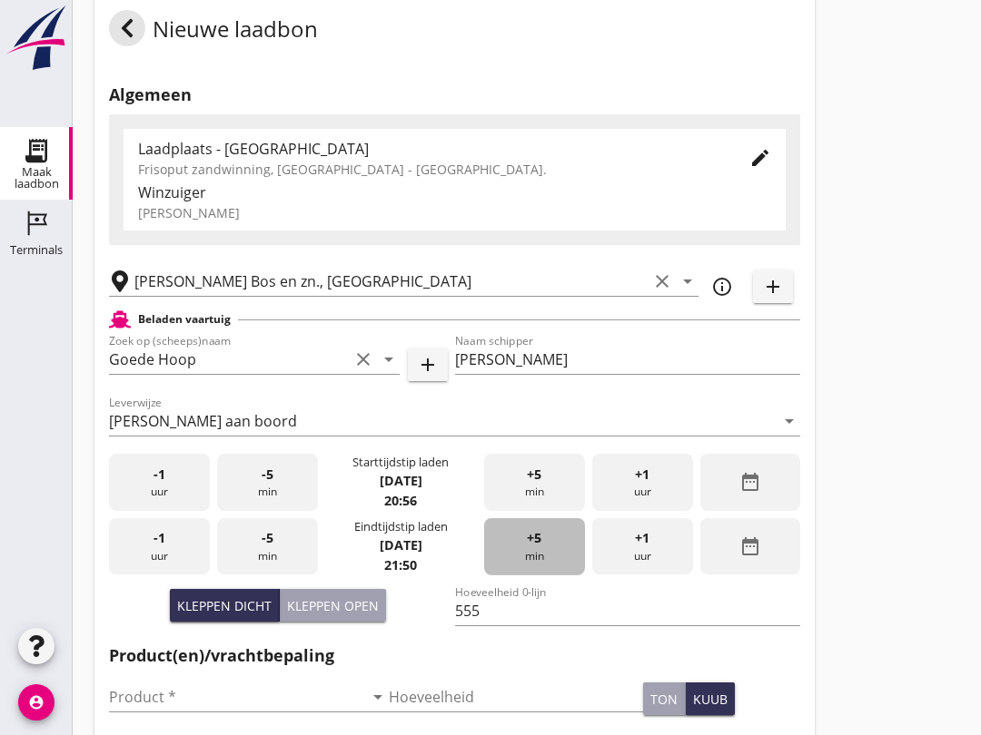 The width and height of the screenshot is (981, 735). What do you see at coordinates (454, 94) in the screenshot?
I see `h2: Algemeen` at bounding box center [454, 94].